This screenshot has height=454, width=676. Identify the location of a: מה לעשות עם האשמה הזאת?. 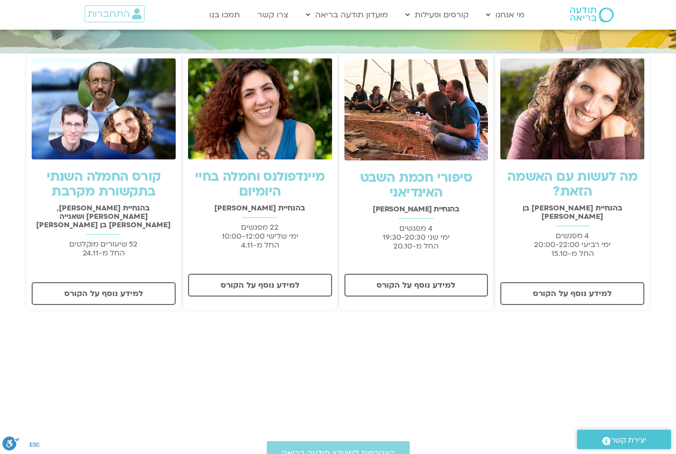
(573, 184).